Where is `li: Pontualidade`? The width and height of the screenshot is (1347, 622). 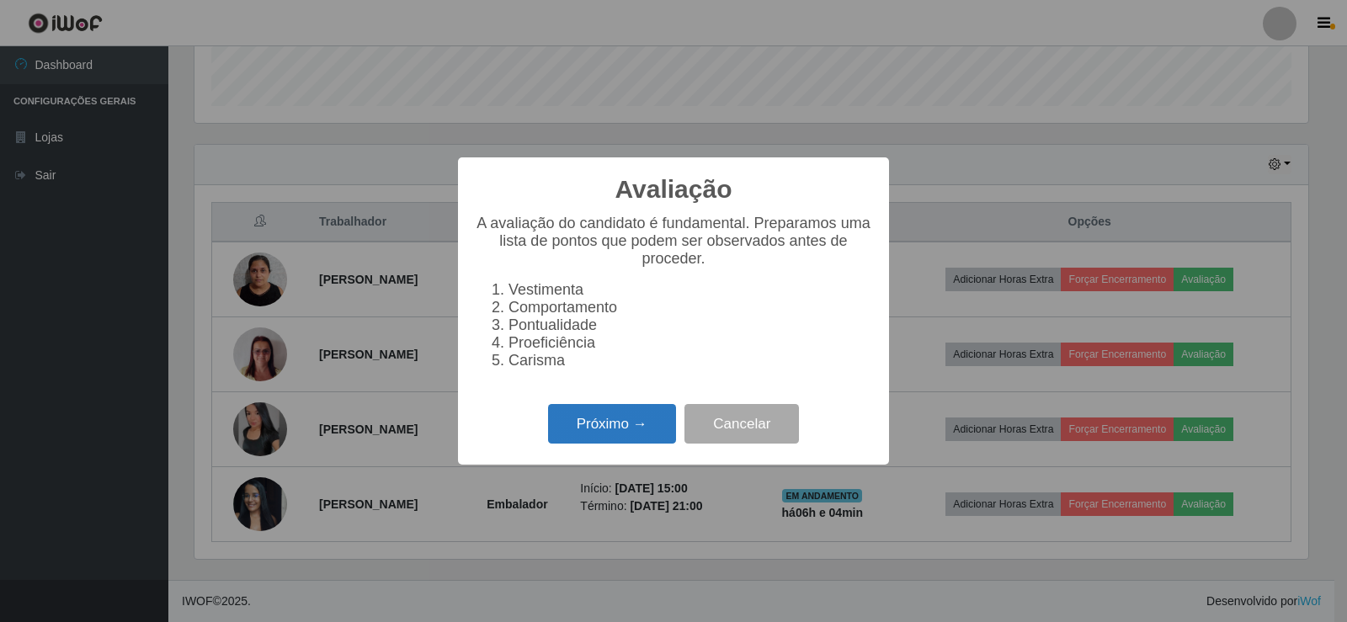
li: Pontualidade is located at coordinates (691, 325).